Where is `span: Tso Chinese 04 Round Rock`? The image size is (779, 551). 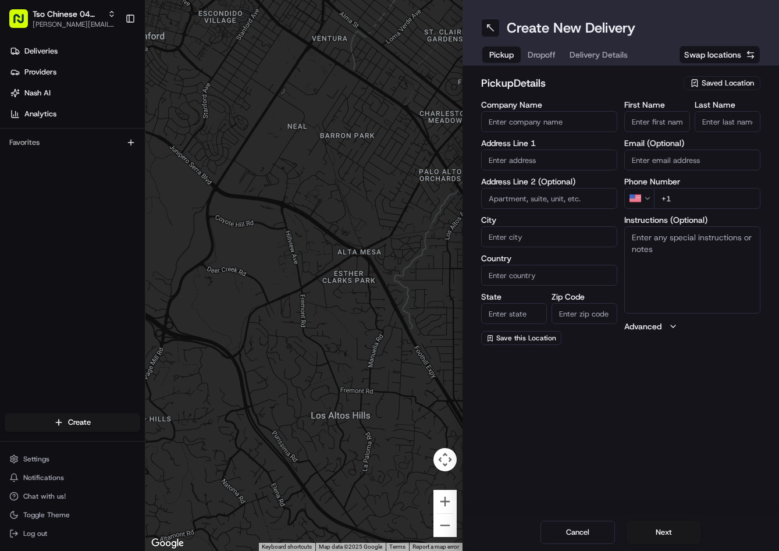 span: Tso Chinese 04 Round Rock is located at coordinates (67, 14).